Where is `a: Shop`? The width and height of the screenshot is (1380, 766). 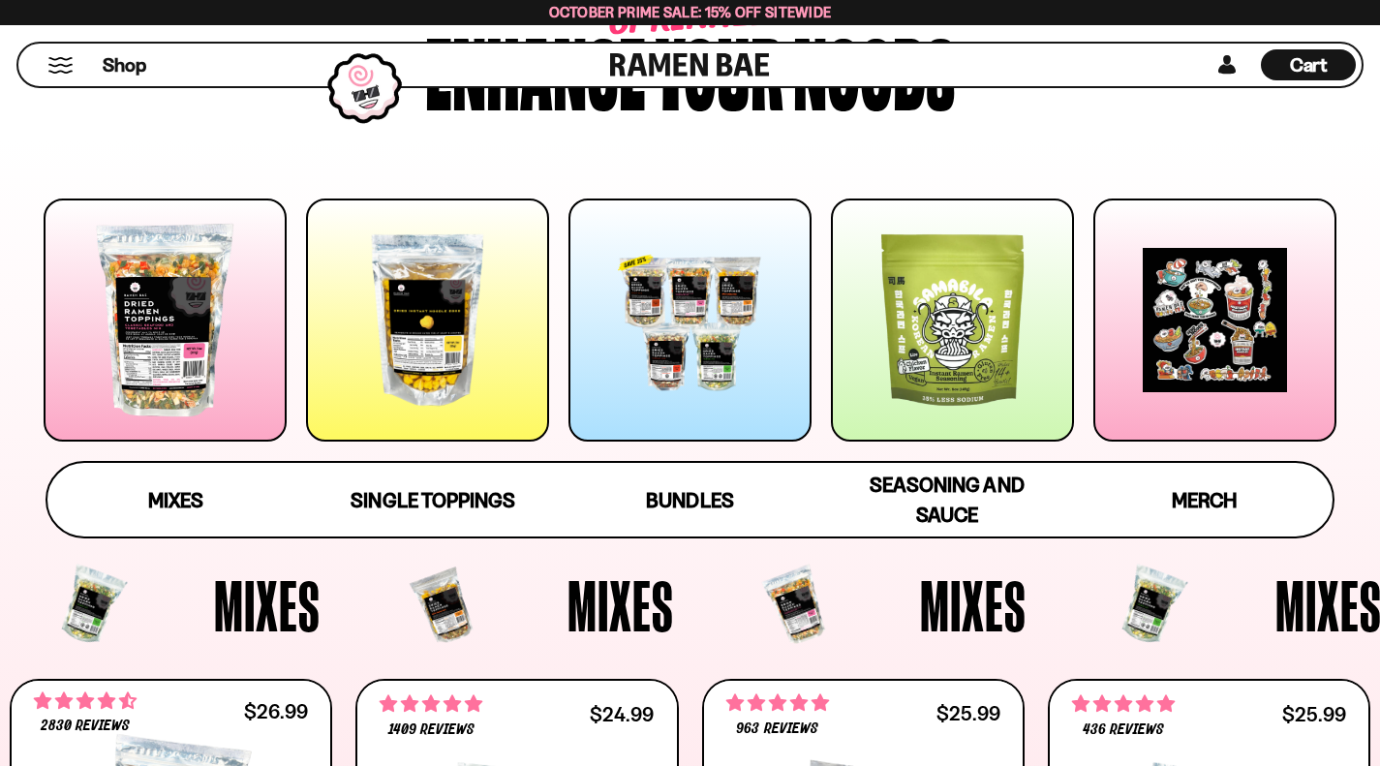
a: Shop is located at coordinates (124, 65).